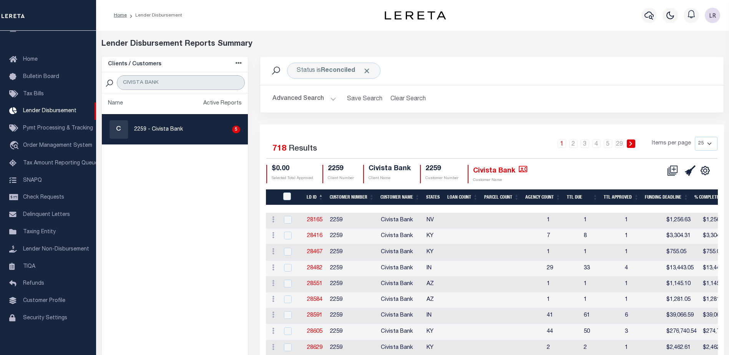  I want to click on a: 28467, so click(315, 252).